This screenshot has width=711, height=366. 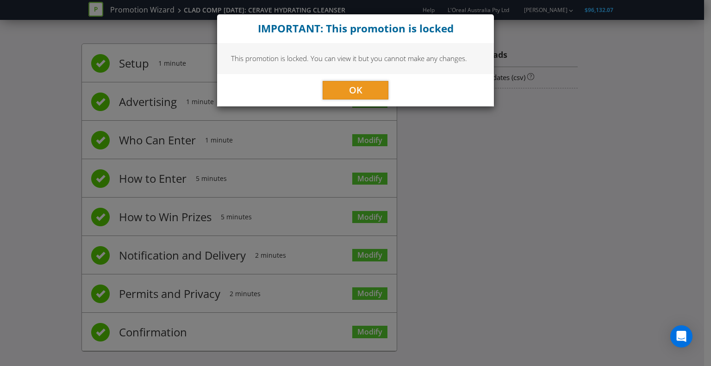 What do you see at coordinates (355, 90) in the screenshot?
I see `button: OK` at bounding box center [355, 90].